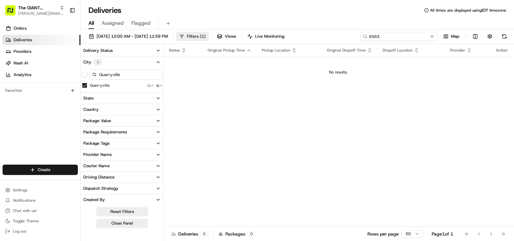 This screenshot has width=514, height=241. I want to click on span: Original Pickup Time, so click(226, 50).